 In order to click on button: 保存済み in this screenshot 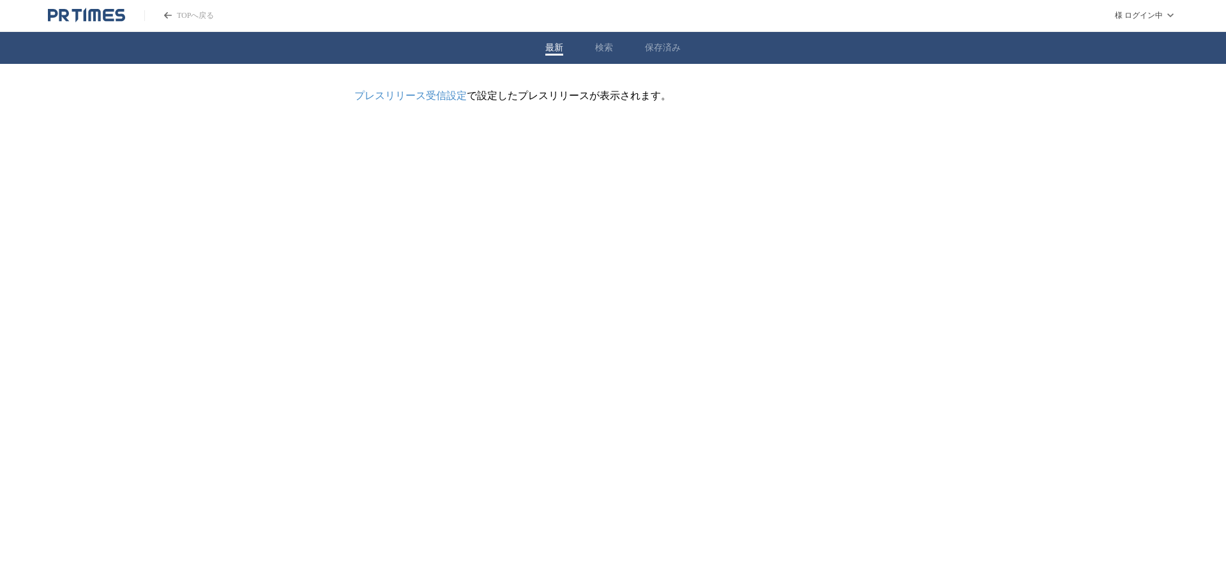, I will do `click(663, 48)`.